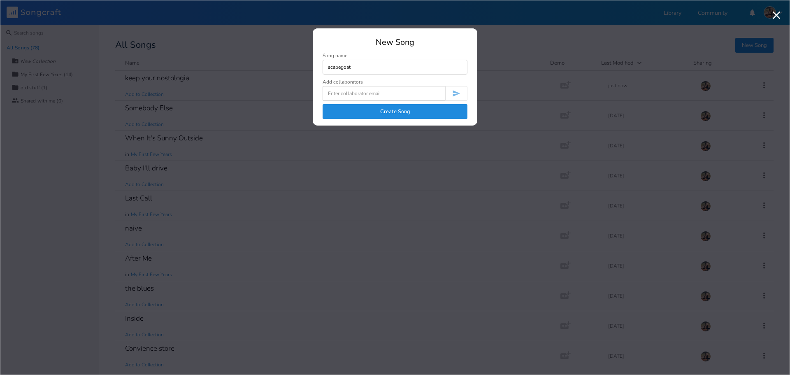 The image size is (790, 375). I want to click on button: Create Song, so click(395, 111).